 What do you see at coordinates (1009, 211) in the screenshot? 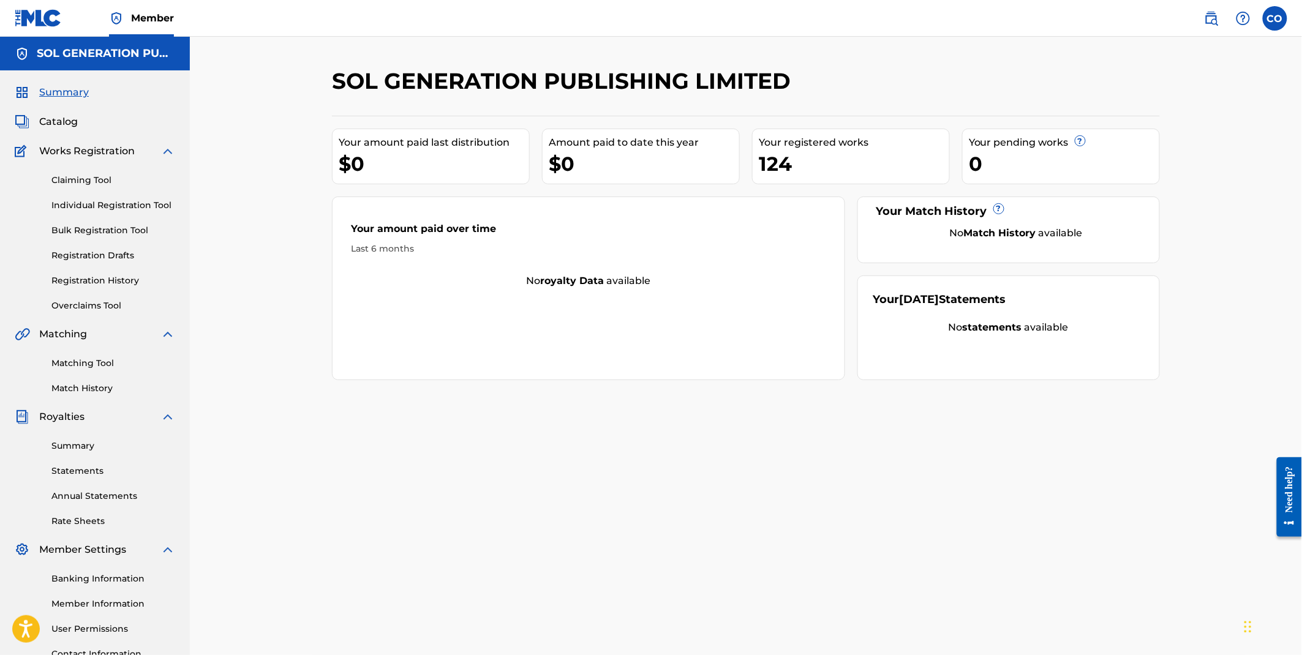
I see `div: Your Match History` at bounding box center [1009, 211].